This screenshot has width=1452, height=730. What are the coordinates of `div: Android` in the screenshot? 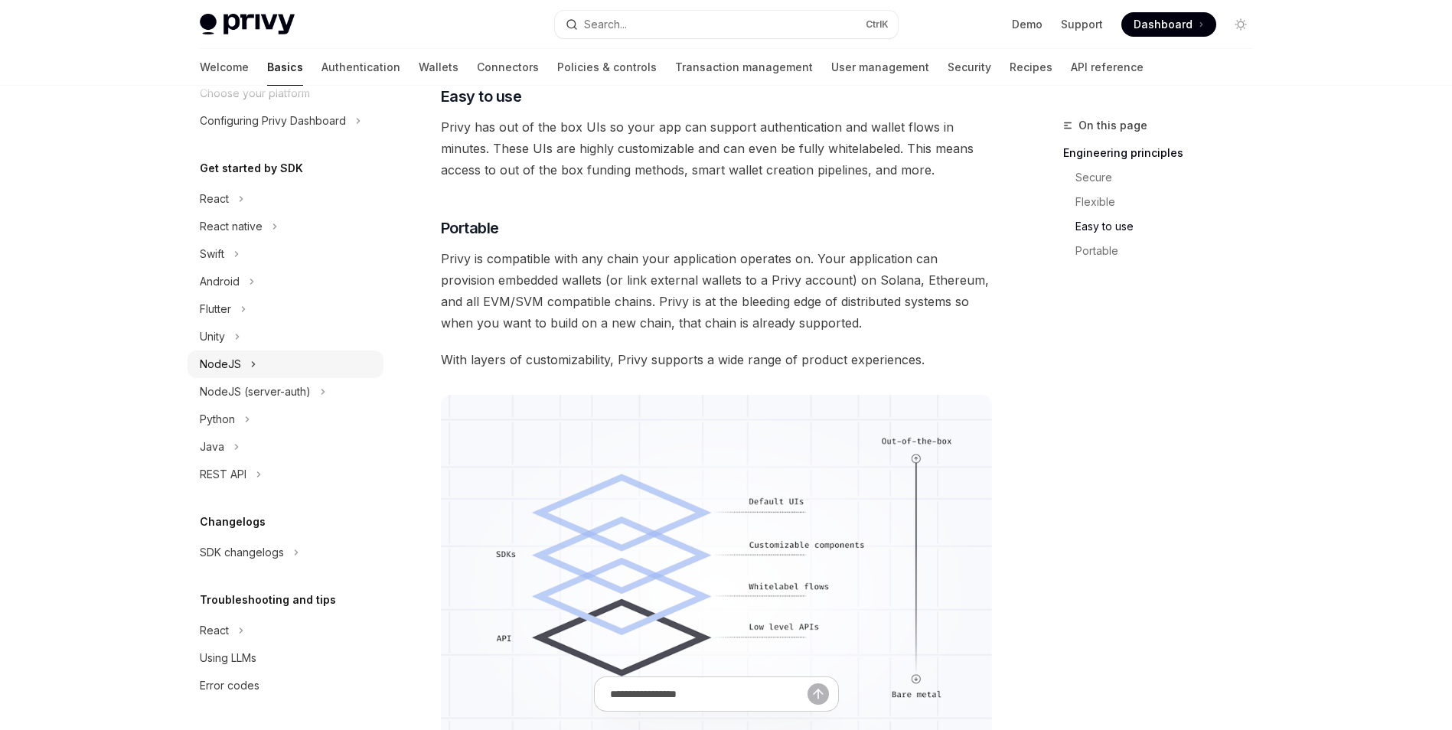 It's located at (220, 282).